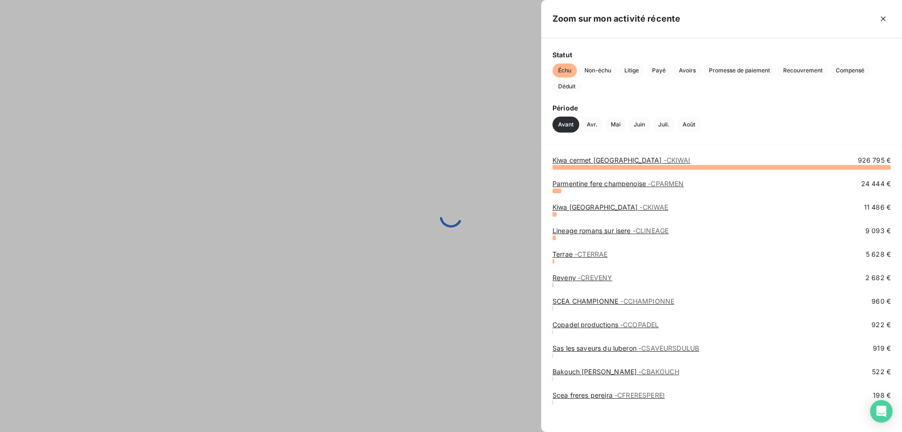 The width and height of the screenshot is (902, 432). Describe the element at coordinates (567, 86) in the screenshot. I see `button: Déduit` at that location.